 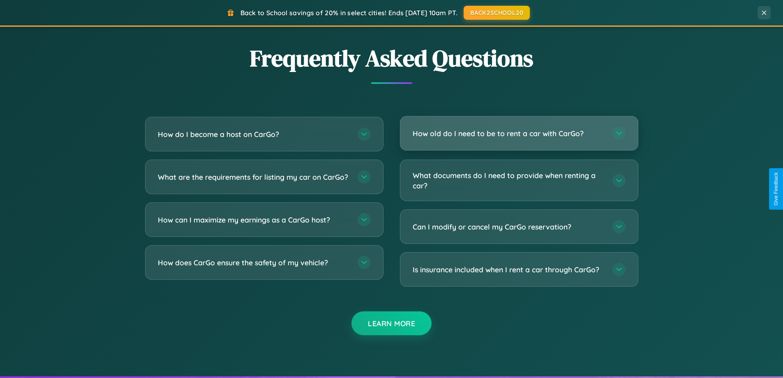 What do you see at coordinates (391, 323) in the screenshot?
I see `button: Learn More` at bounding box center [391, 323].